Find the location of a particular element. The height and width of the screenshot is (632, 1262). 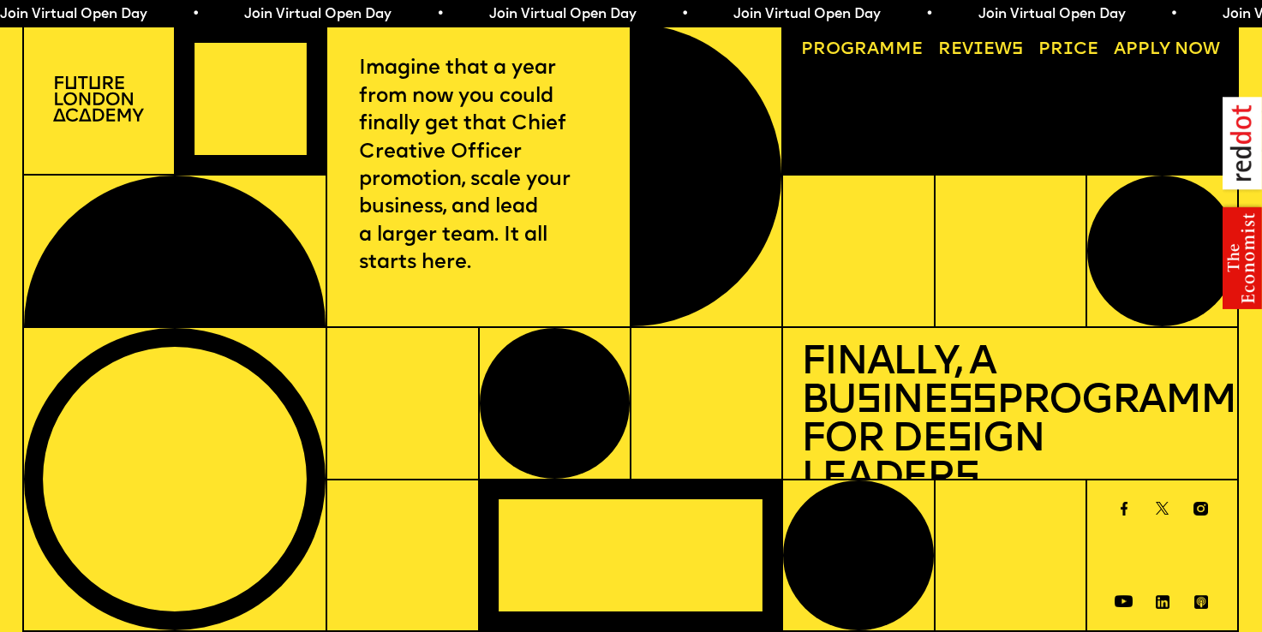

h1: Finally, a Bu ine Programme for De ign Leader is located at coordinates (1010, 422).